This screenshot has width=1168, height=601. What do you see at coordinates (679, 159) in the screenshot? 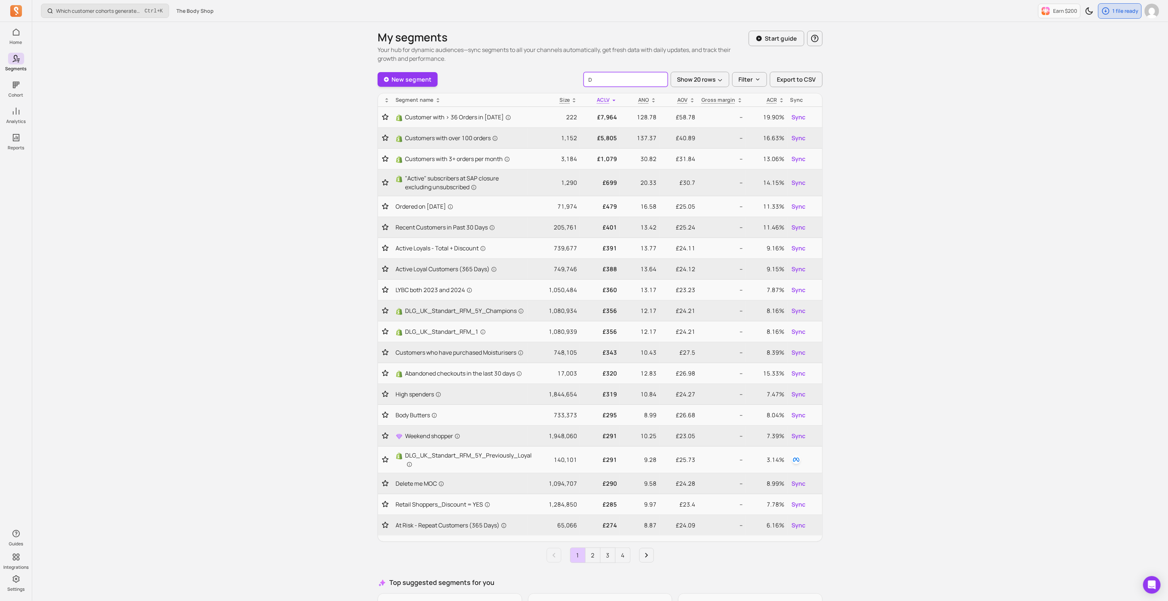
I see `p: £31.84` at bounding box center [679, 159].